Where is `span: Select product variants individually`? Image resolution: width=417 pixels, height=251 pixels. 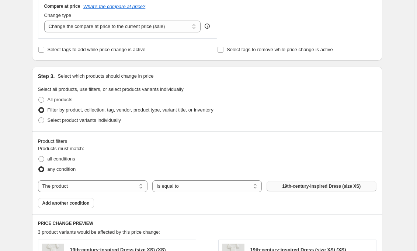 span: Select product variants individually is located at coordinates (84, 120).